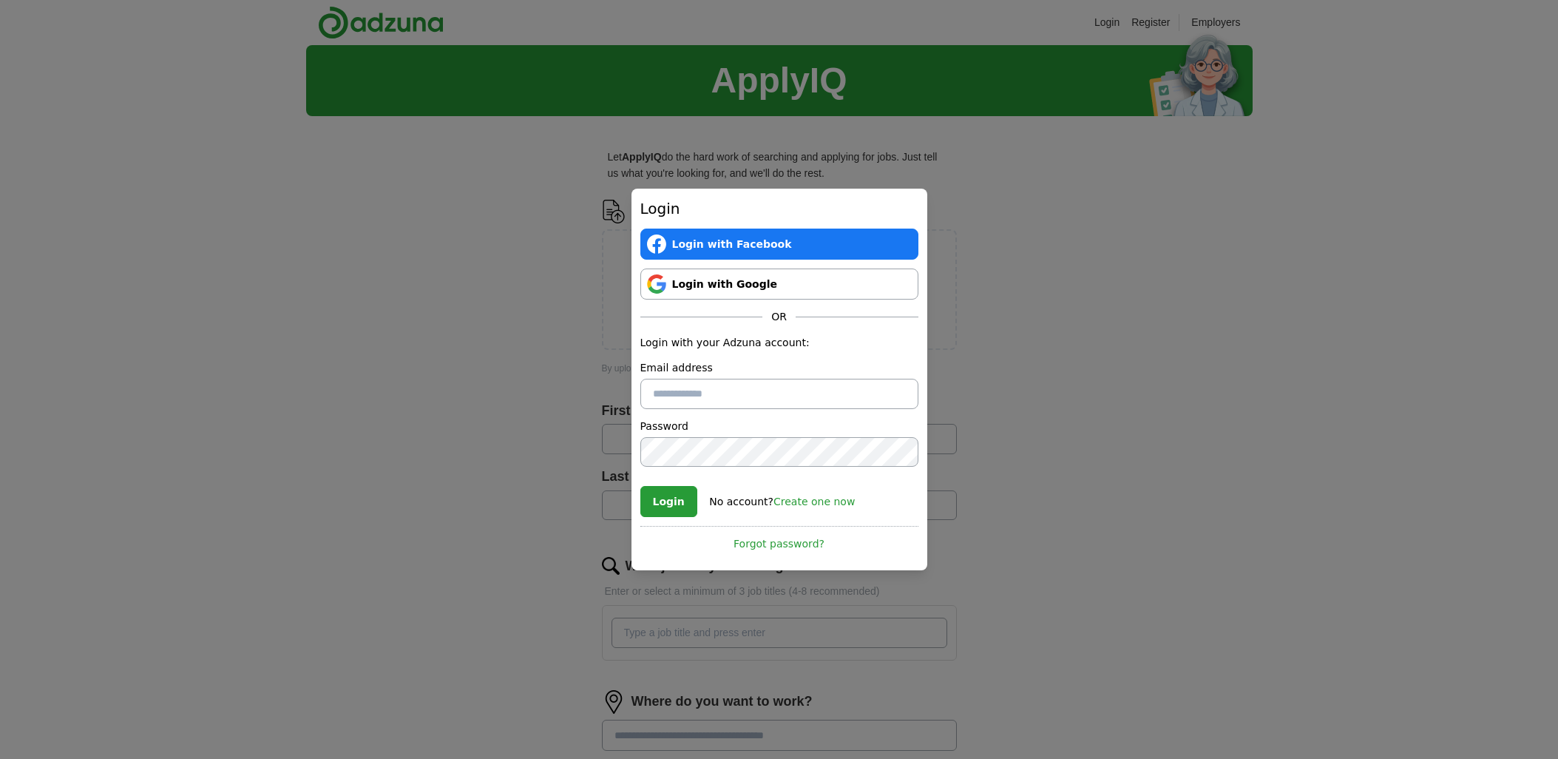 Image resolution: width=1558 pixels, height=759 pixels. I want to click on a: Forgot password?, so click(779, 538).